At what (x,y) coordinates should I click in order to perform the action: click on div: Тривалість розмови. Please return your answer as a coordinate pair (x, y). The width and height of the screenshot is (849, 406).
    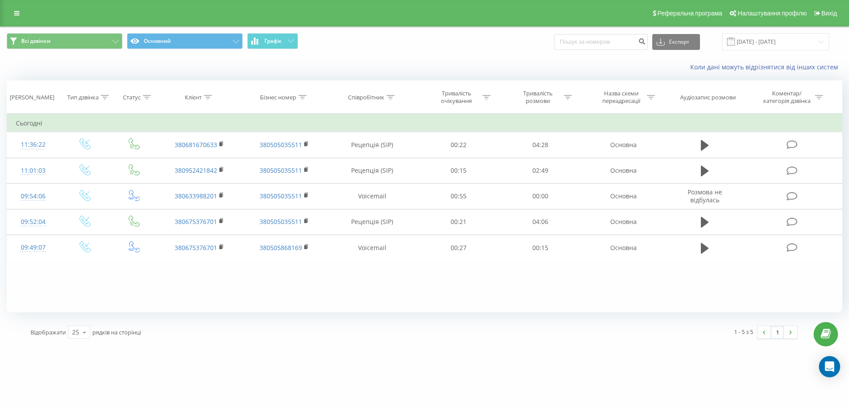
    Looking at the image, I should click on (537, 97).